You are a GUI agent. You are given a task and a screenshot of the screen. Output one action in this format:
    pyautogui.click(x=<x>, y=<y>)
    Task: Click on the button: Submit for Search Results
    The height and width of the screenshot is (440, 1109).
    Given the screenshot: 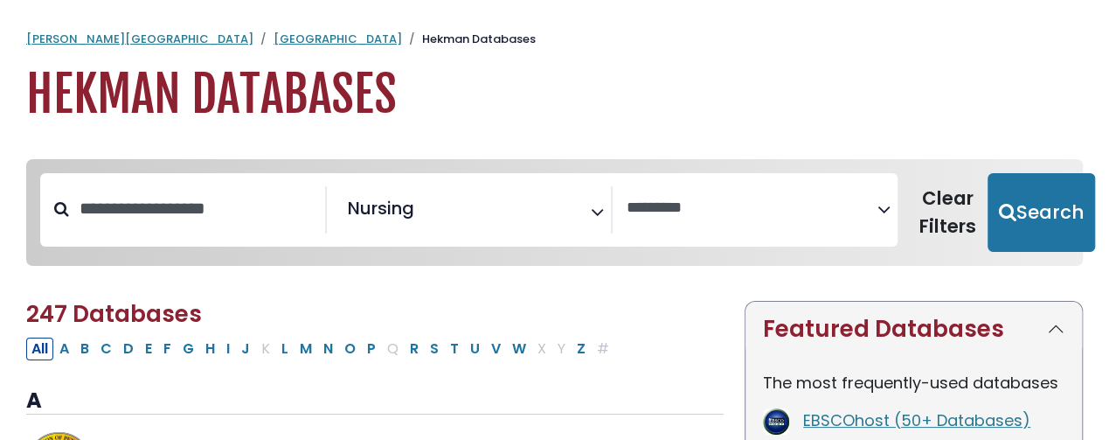 What is the action you would take?
    pyautogui.click(x=1041, y=212)
    